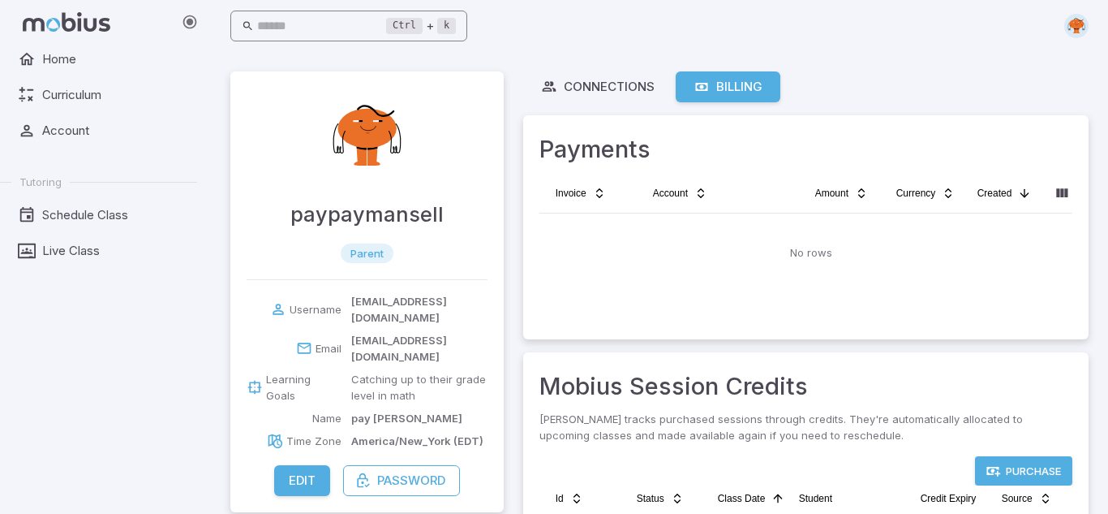 This screenshot has height=514, width=1108. Describe the element at coordinates (114, 95) in the screenshot. I see `span: Curriculum` at that location.